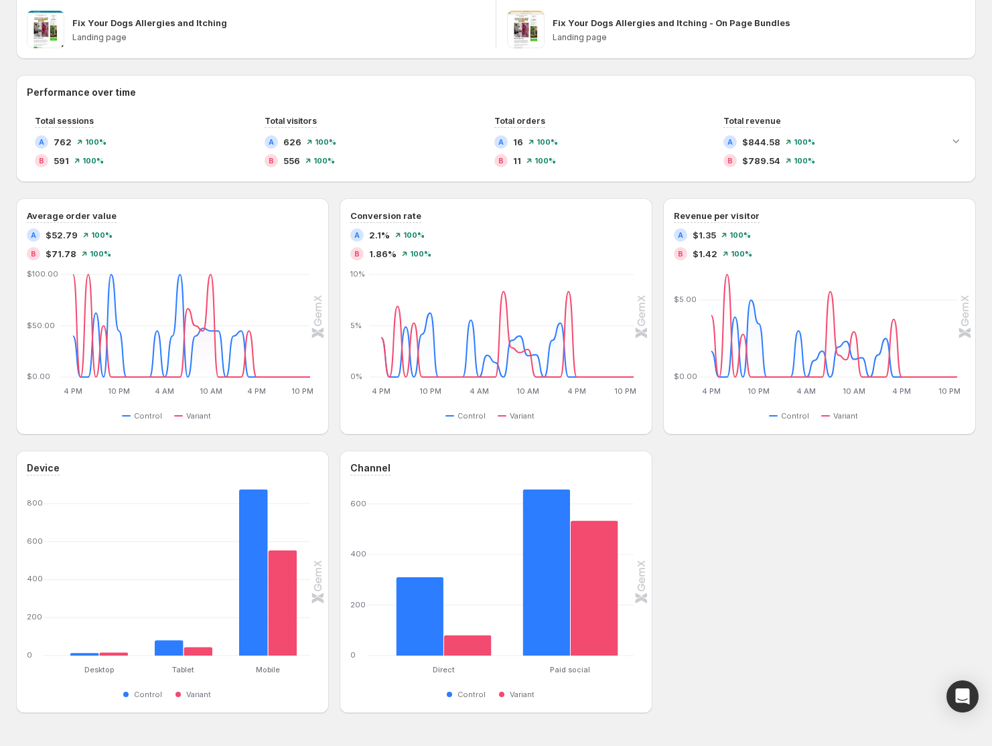 The width and height of the screenshot is (992, 746). What do you see at coordinates (386, 216) in the screenshot?
I see `h3: Conversion rate` at bounding box center [386, 216].